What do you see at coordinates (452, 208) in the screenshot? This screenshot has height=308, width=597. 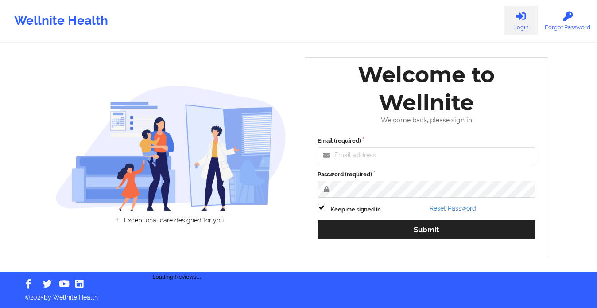 I see `a: Reset Password` at bounding box center [452, 208].